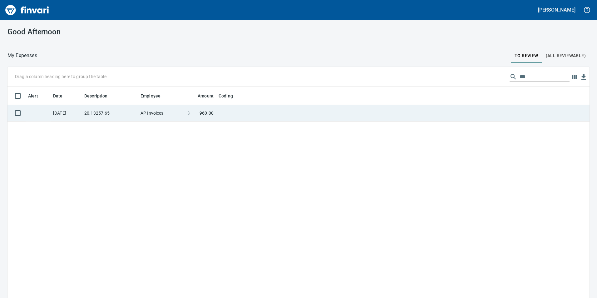 This screenshot has width=597, height=298. What do you see at coordinates (22, 56) in the screenshot?
I see `nav: breadcrumb` at bounding box center [22, 56].